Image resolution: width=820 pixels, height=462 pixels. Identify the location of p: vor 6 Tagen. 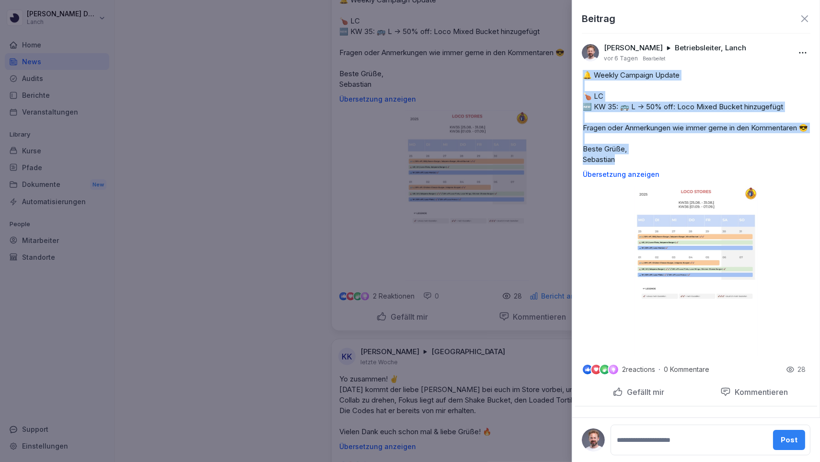
(621, 59).